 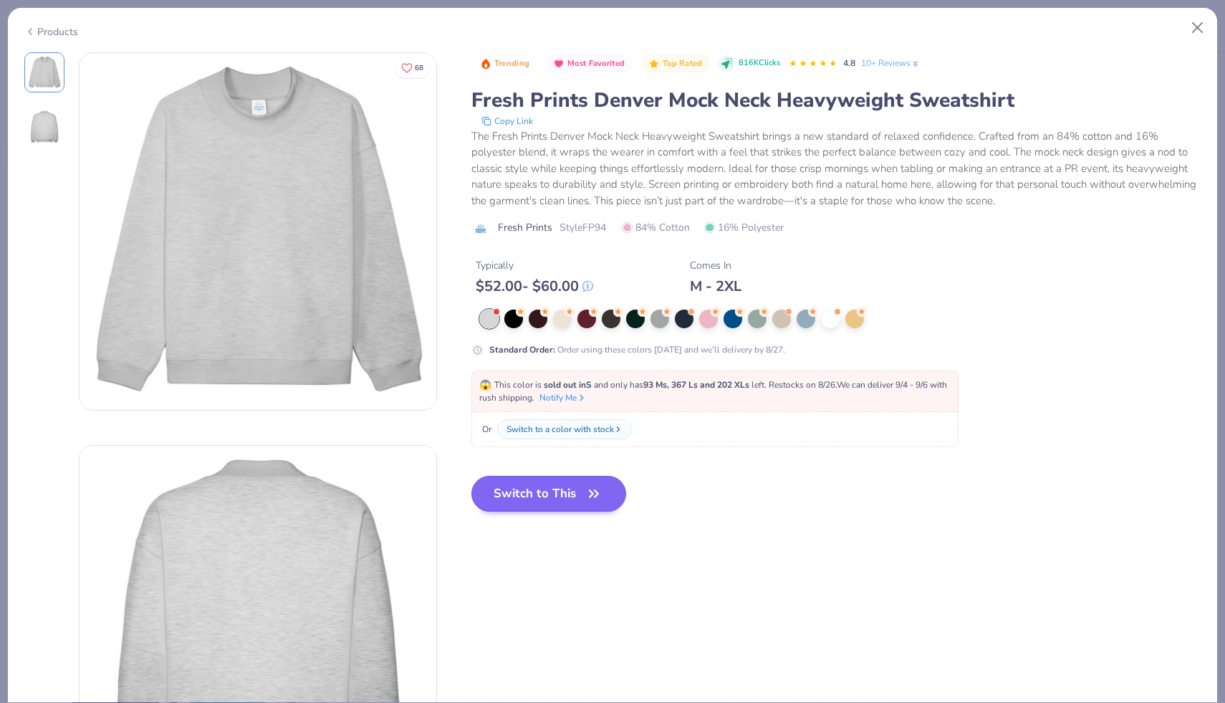 I want to click on strong: sold out in S, so click(x=567, y=385).